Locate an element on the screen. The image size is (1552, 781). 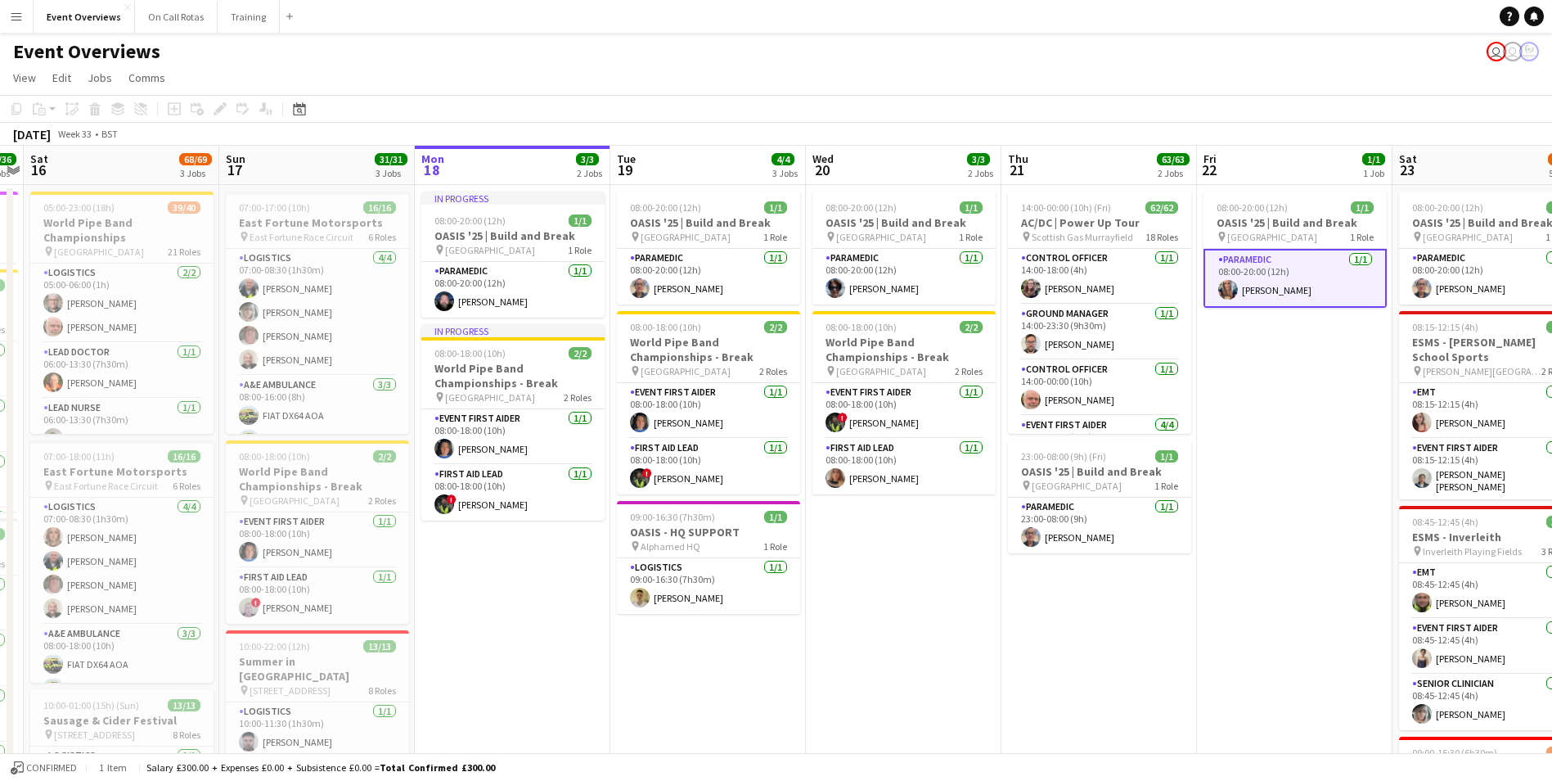
app-user-avatar: Operations Team is located at coordinates (1513, 52).